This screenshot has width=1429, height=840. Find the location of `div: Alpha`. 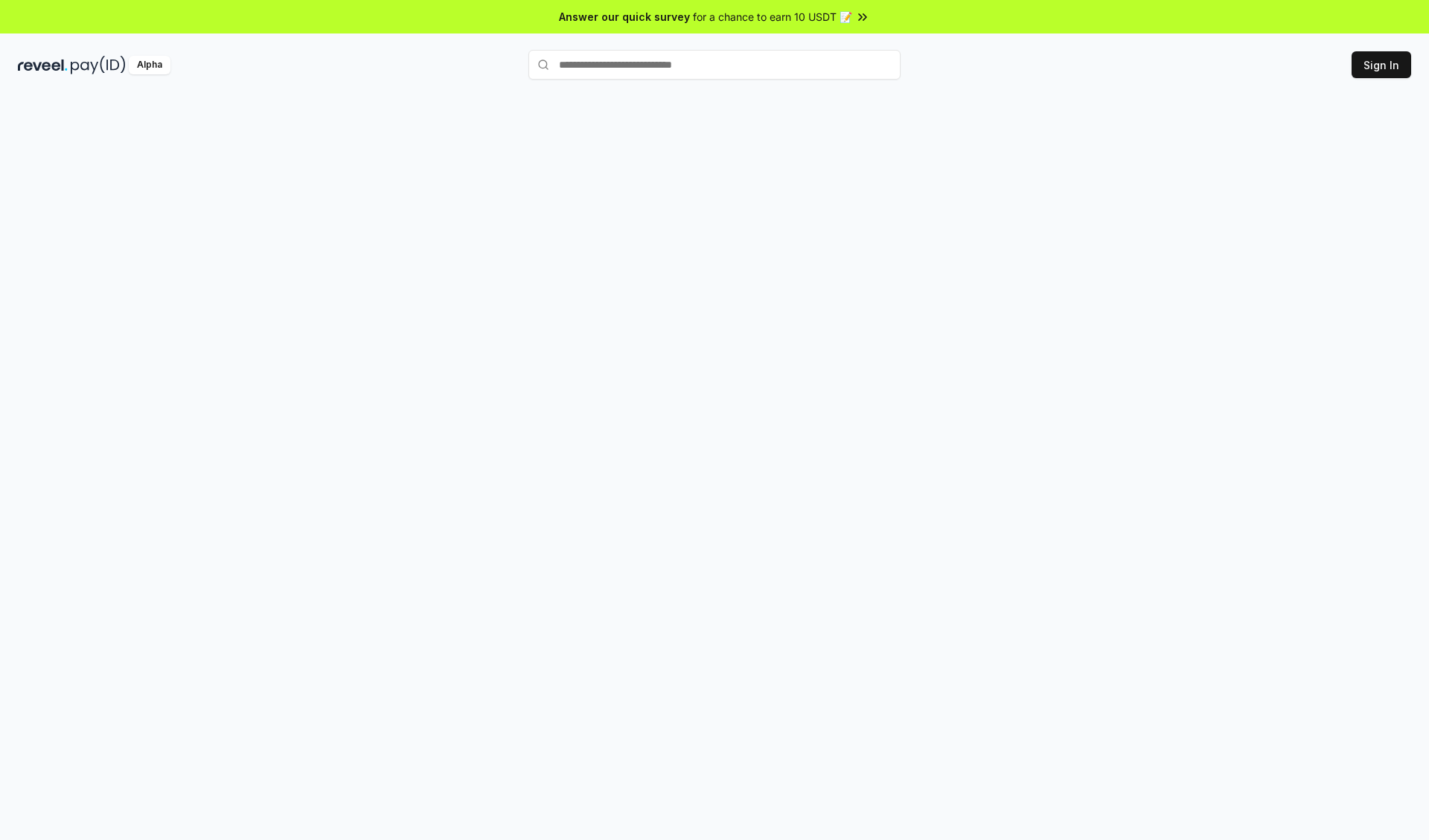

div: Alpha is located at coordinates (150, 65).